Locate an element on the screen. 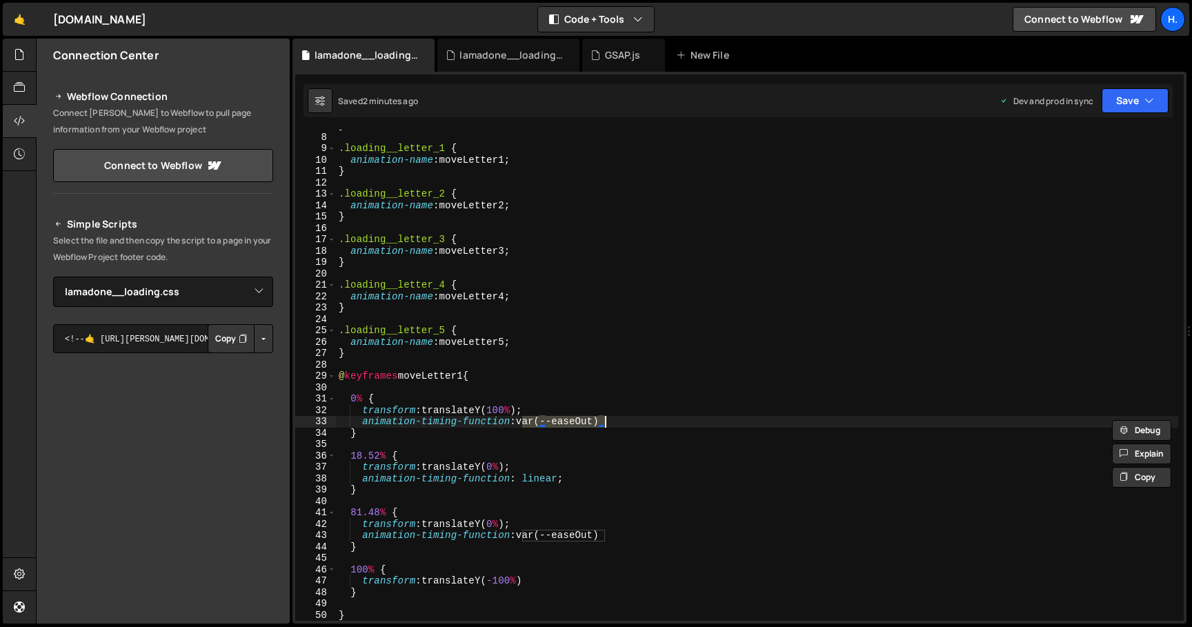  h2: Connection Center is located at coordinates (106, 55).